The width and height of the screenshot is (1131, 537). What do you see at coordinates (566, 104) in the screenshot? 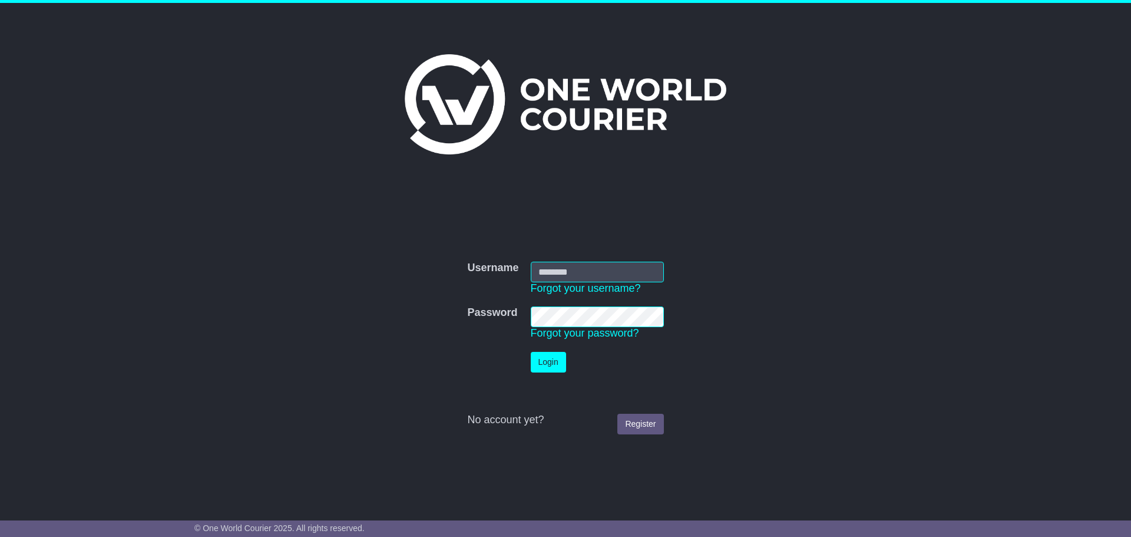
I see `img: One World` at bounding box center [566, 104].